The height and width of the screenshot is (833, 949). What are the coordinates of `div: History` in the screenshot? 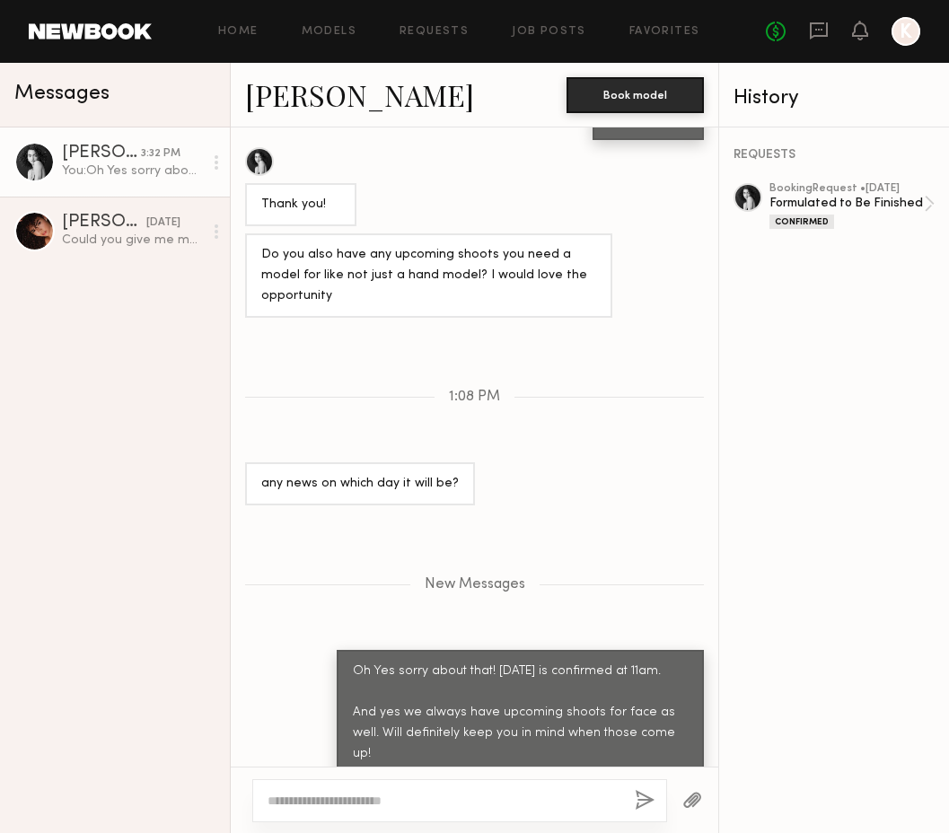 It's located at (834, 98).